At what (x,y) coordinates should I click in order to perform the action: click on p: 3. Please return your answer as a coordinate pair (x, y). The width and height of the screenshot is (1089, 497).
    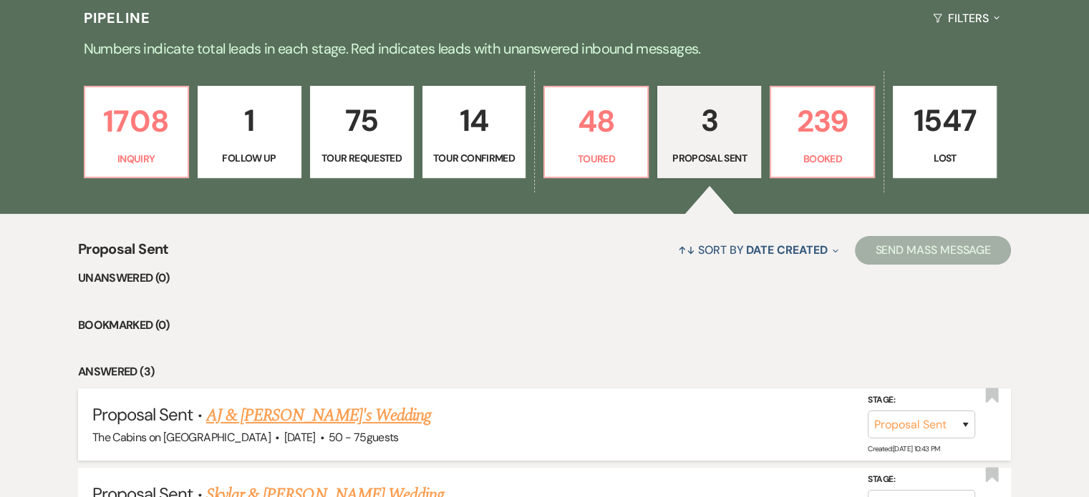
    Looking at the image, I should click on (709, 120).